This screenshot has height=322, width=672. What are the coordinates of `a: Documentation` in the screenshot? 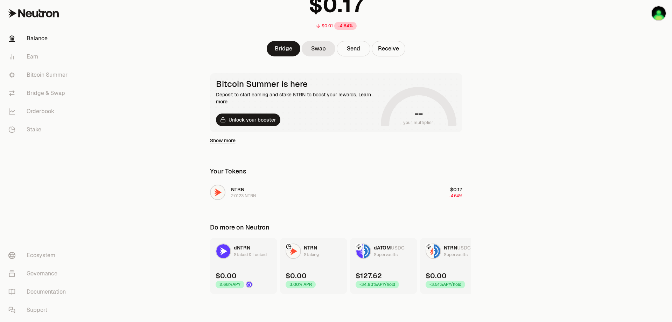 It's located at (39, 292).